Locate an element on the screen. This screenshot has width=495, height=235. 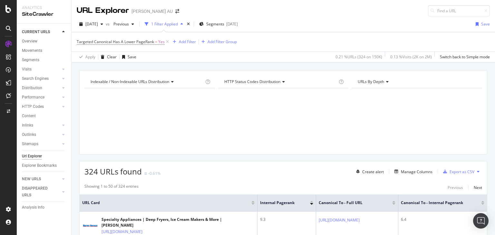
span: 324 URLs found is located at coordinates (113, 172).